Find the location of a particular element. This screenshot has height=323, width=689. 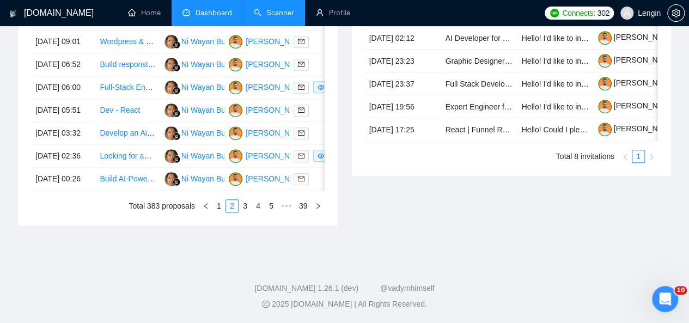

a: 4 is located at coordinates (258, 206).